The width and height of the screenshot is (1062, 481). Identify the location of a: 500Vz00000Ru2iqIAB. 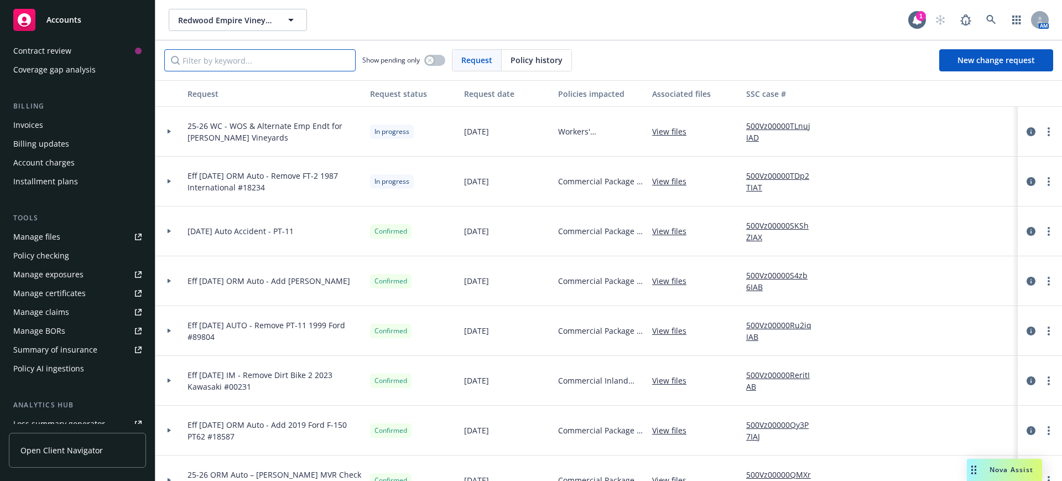
(783, 331).